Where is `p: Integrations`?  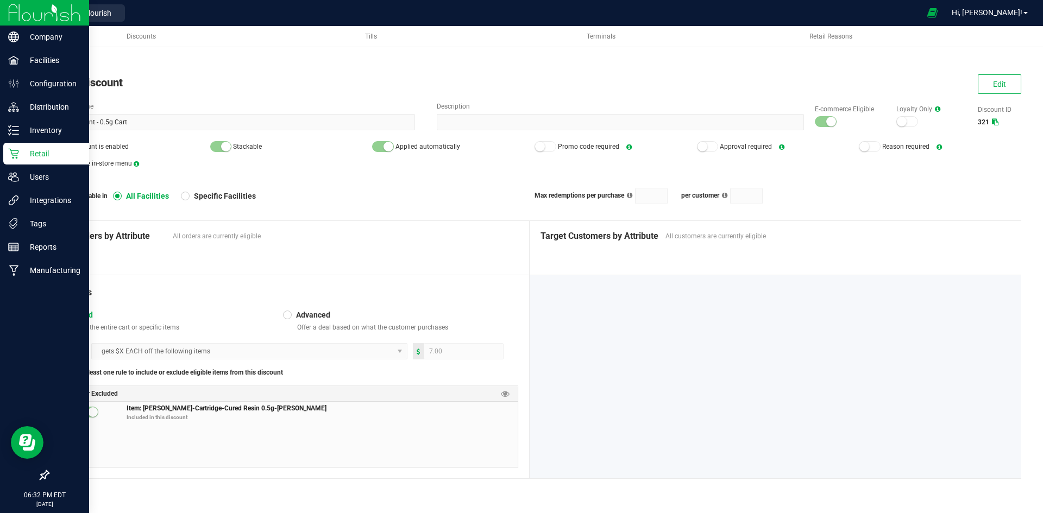 p: Integrations is located at coordinates (52, 200).